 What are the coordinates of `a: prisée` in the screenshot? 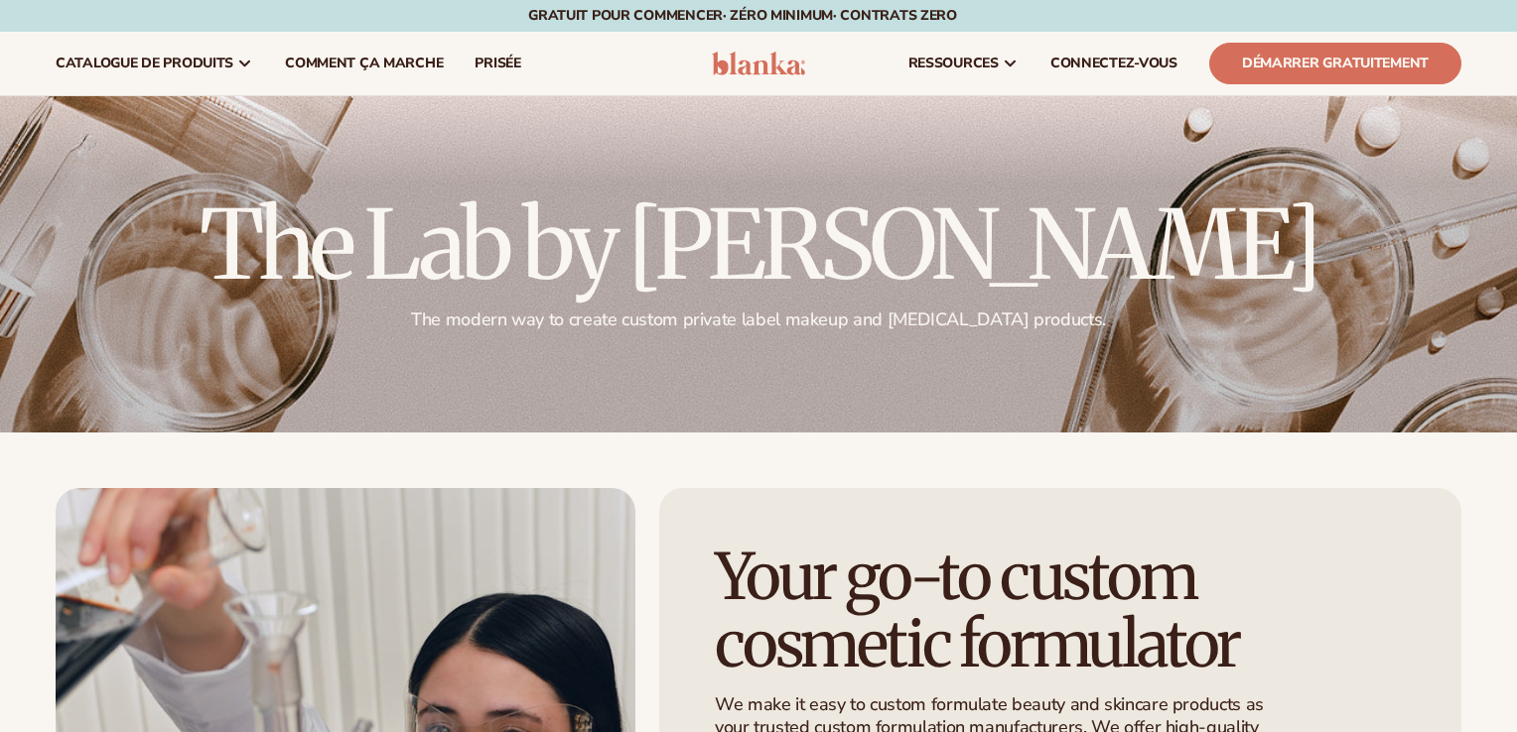 It's located at (497, 64).